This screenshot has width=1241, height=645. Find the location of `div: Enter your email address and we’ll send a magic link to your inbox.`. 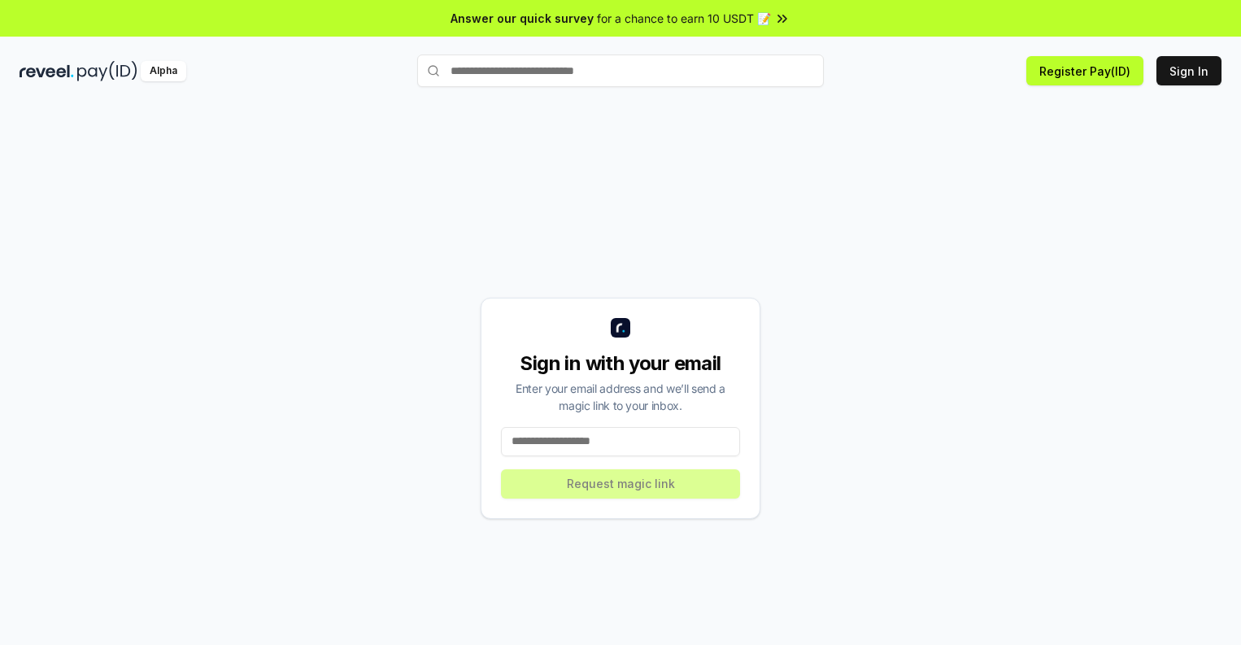

div: Enter your email address and we’ll send a magic link to your inbox. is located at coordinates (620, 397).